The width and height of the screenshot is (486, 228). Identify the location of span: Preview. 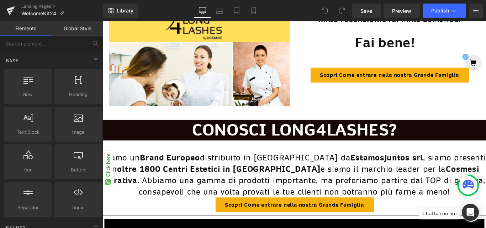
(402, 11).